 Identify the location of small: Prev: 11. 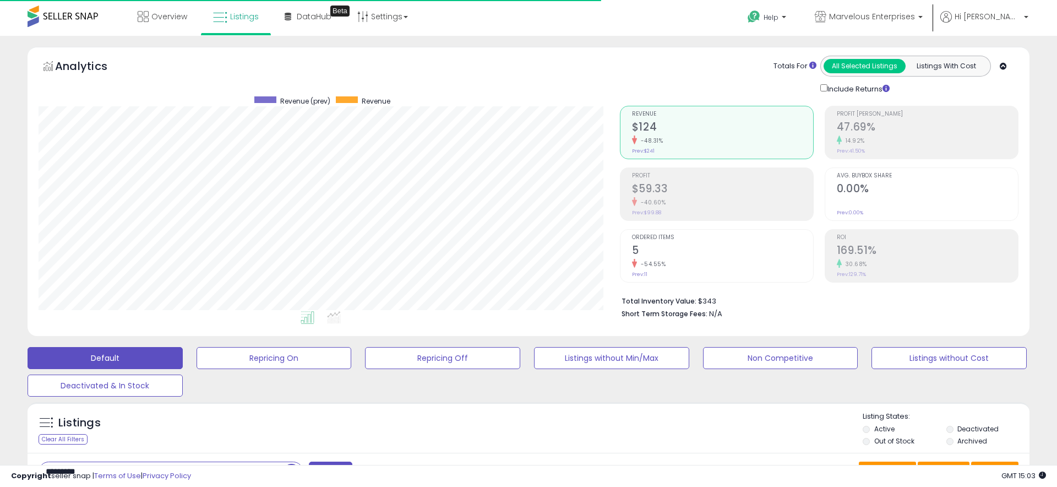
(640, 274).